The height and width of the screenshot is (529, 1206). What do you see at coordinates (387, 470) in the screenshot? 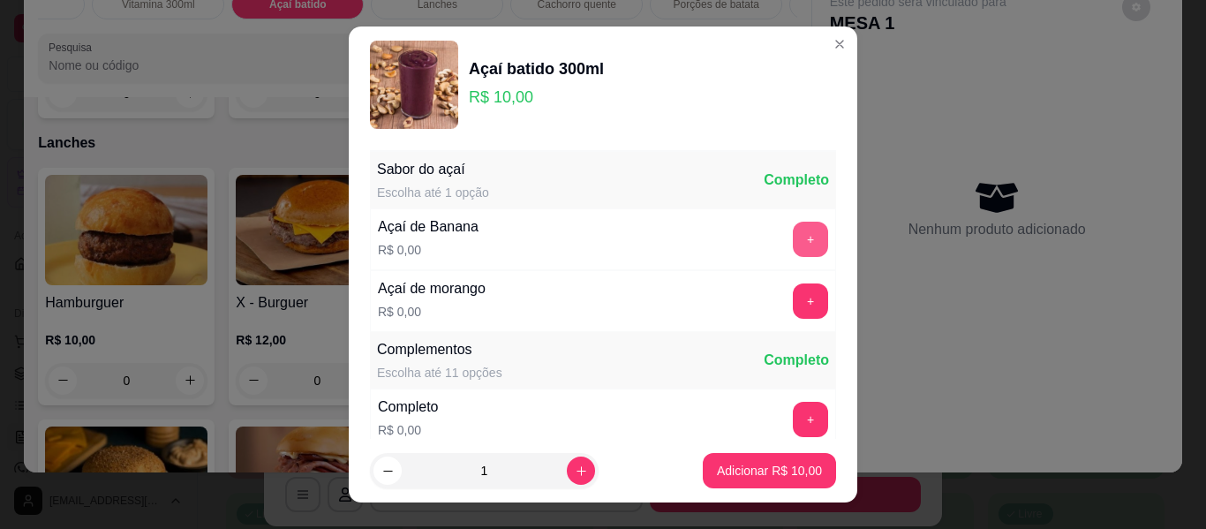
I see `button: decrease-product-quantity` at bounding box center [387, 470].